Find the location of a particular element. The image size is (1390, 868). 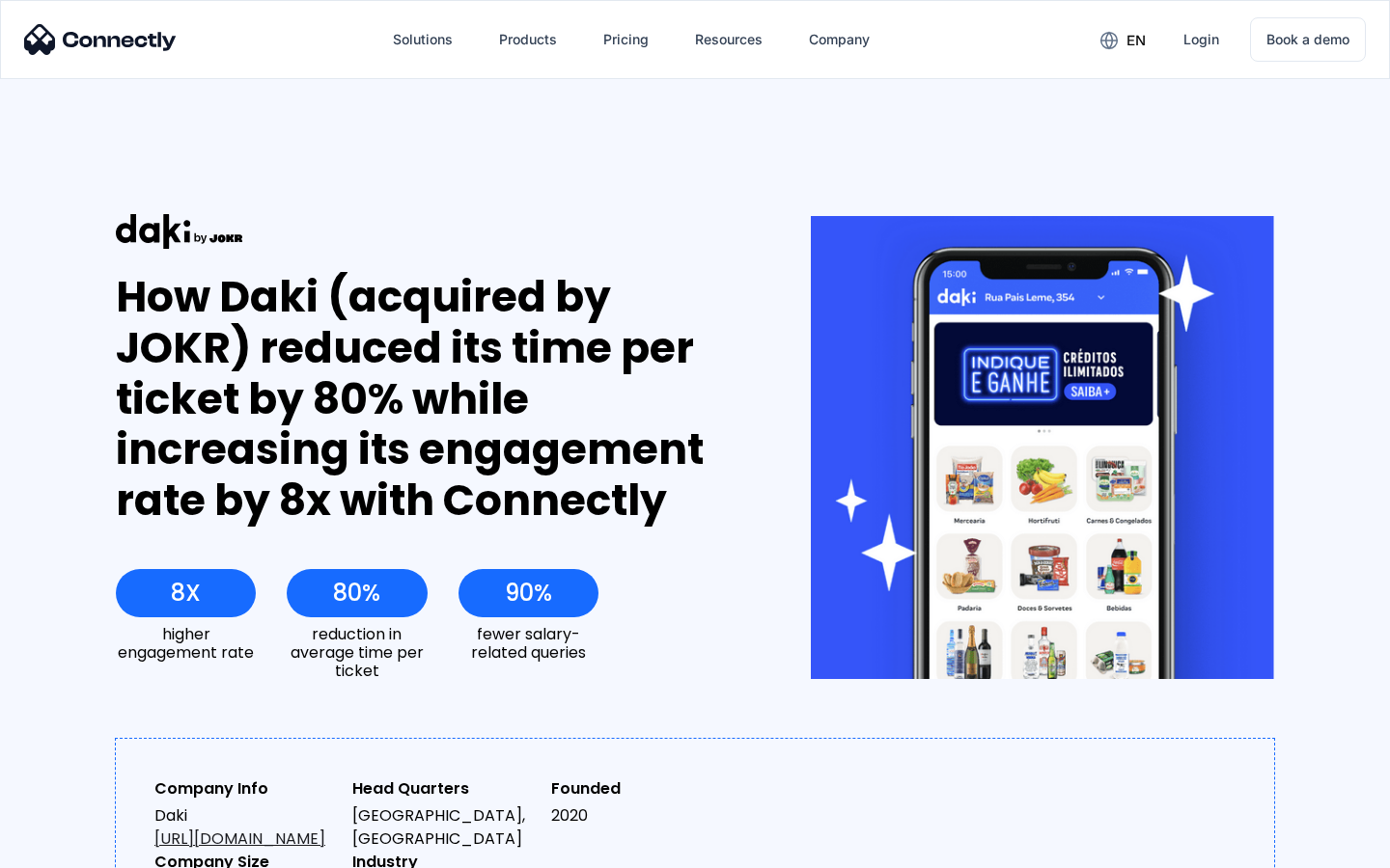

ul: Language list is located at coordinates (77, 848).